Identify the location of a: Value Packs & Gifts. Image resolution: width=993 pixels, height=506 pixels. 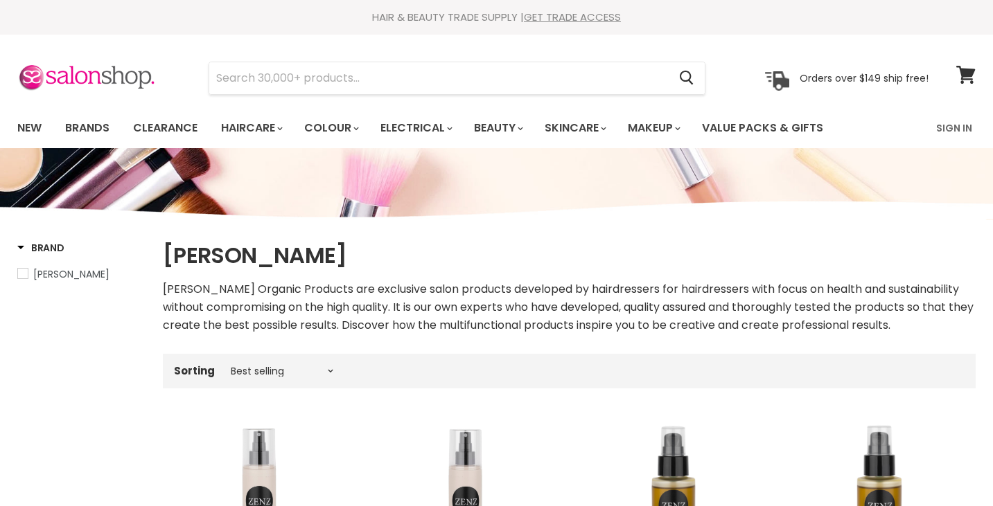
(762, 128).